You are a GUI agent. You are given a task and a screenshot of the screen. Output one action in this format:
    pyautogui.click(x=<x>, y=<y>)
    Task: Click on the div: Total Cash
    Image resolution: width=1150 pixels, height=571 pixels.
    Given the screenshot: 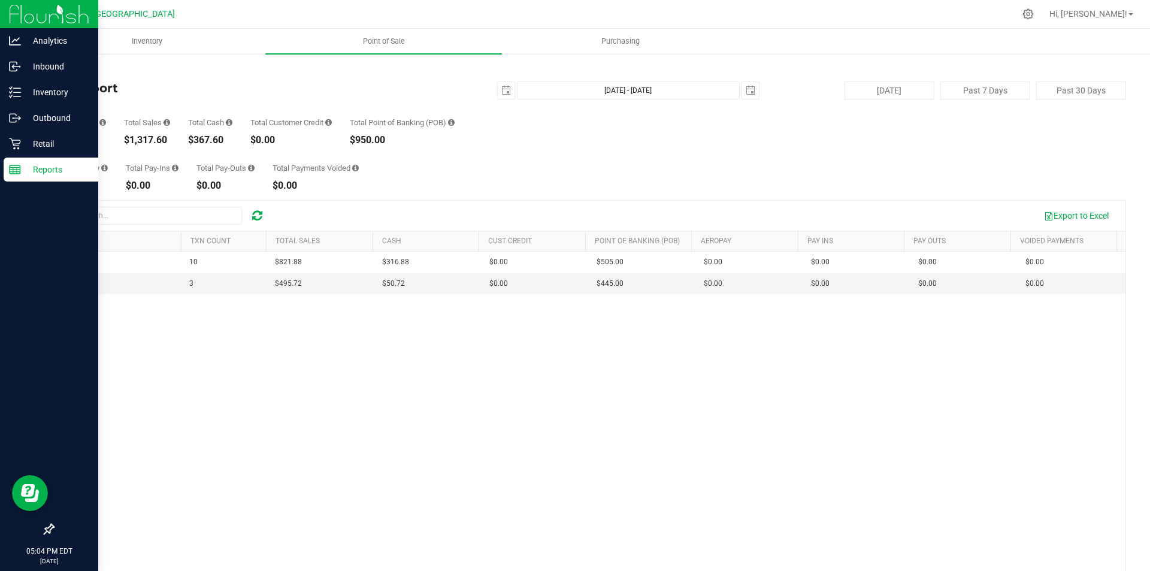 What is the action you would take?
    pyautogui.click(x=210, y=122)
    